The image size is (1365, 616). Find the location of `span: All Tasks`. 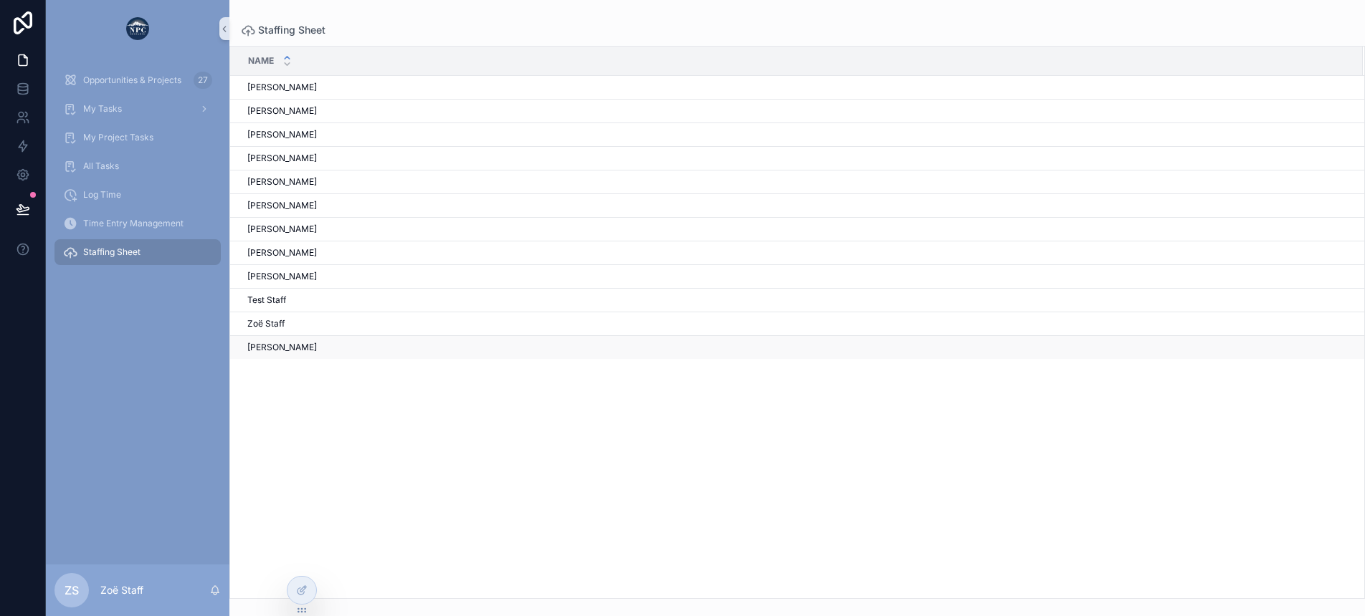

span: All Tasks is located at coordinates (101, 166).